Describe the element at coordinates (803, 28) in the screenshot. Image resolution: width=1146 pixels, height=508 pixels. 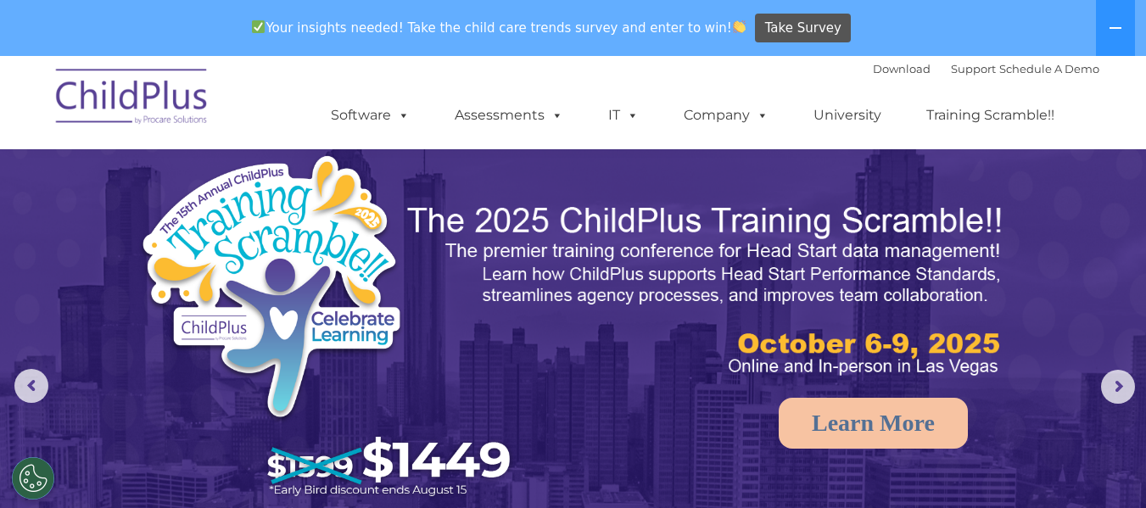
I see `a: Take Survey` at that location.